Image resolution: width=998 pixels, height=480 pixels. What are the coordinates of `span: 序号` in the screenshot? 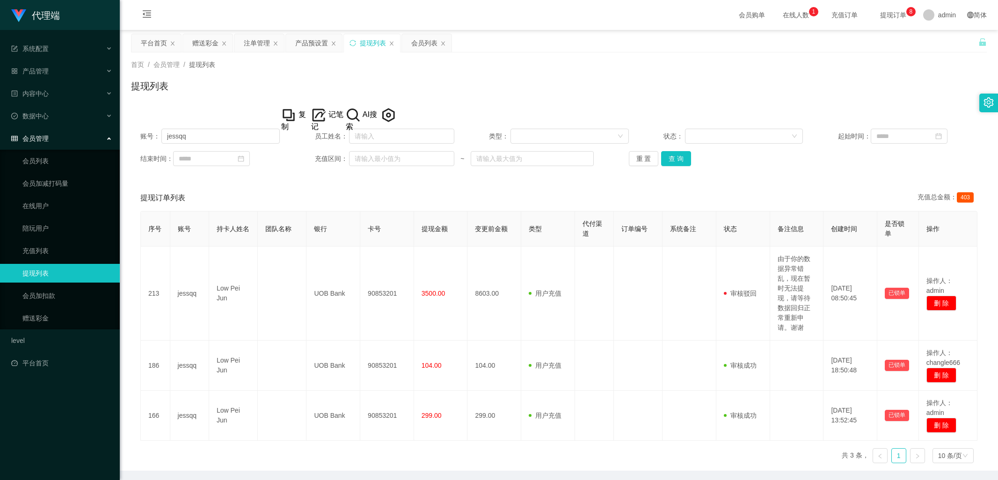 It's located at (155, 229).